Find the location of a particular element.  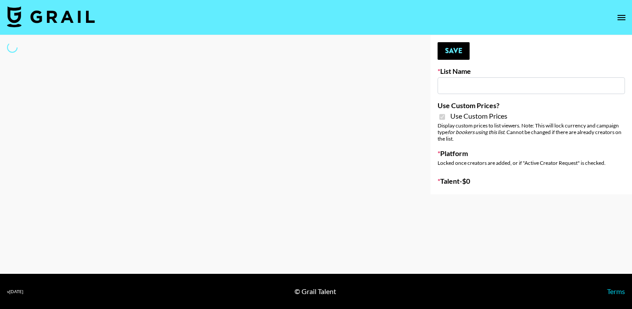

button: open drawer is located at coordinates (621, 18).